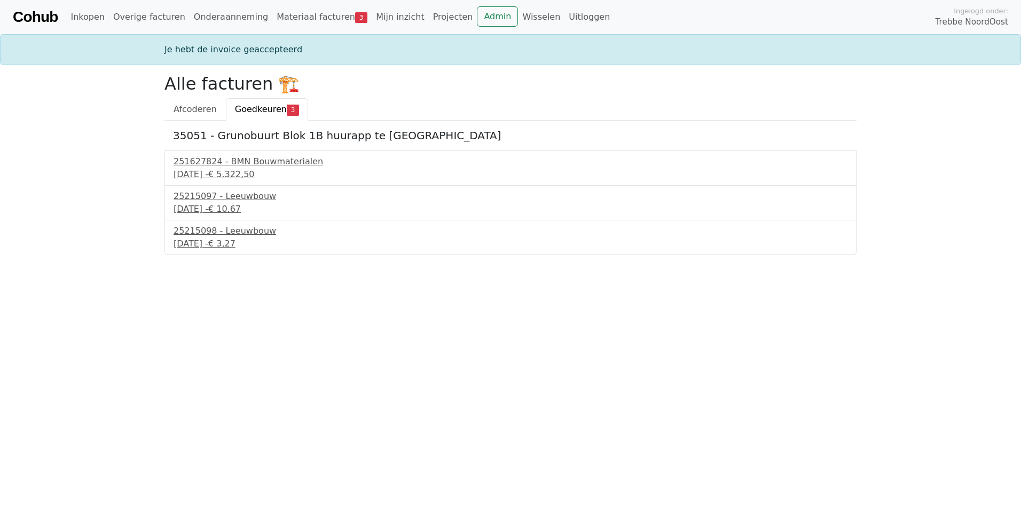 The width and height of the screenshot is (1021, 509). Describe the element at coordinates (195, 109) in the screenshot. I see `span: Afcoderen` at that location.